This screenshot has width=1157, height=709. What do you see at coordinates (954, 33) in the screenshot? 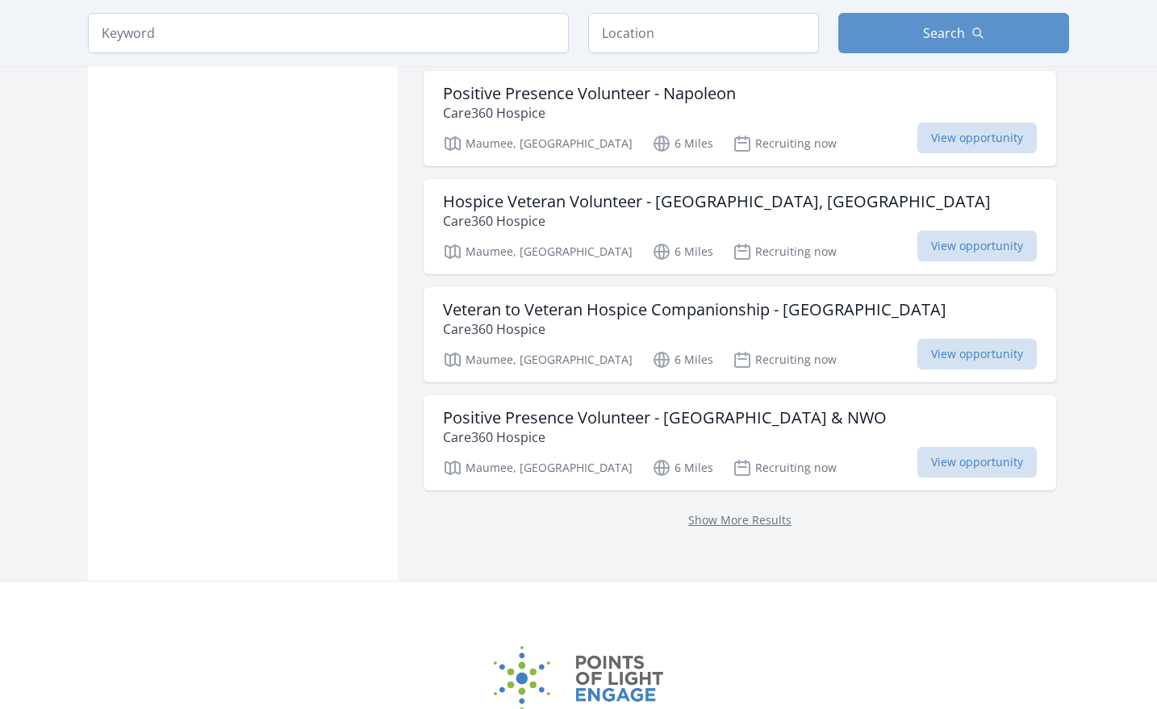
I see `button: Search` at bounding box center [954, 33].